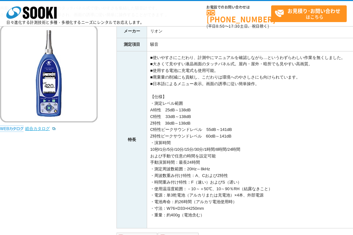 Image resolution: width=353 pixels, height=235 pixels. I want to click on a: 総合カタログ, so click(41, 128).